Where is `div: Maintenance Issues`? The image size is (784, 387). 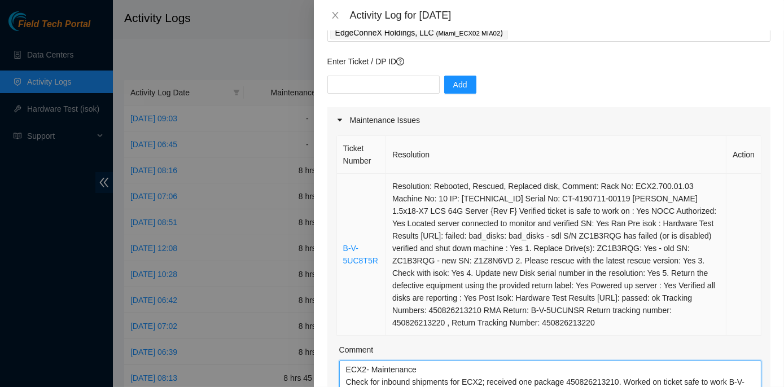 div: Maintenance Issues is located at coordinates (549, 120).